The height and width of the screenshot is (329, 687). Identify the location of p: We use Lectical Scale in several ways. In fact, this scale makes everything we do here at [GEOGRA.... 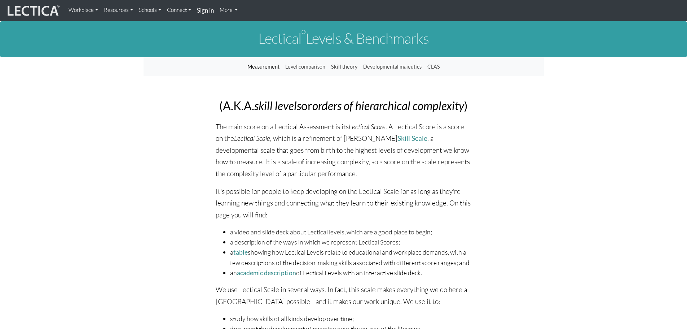
(344, 295).